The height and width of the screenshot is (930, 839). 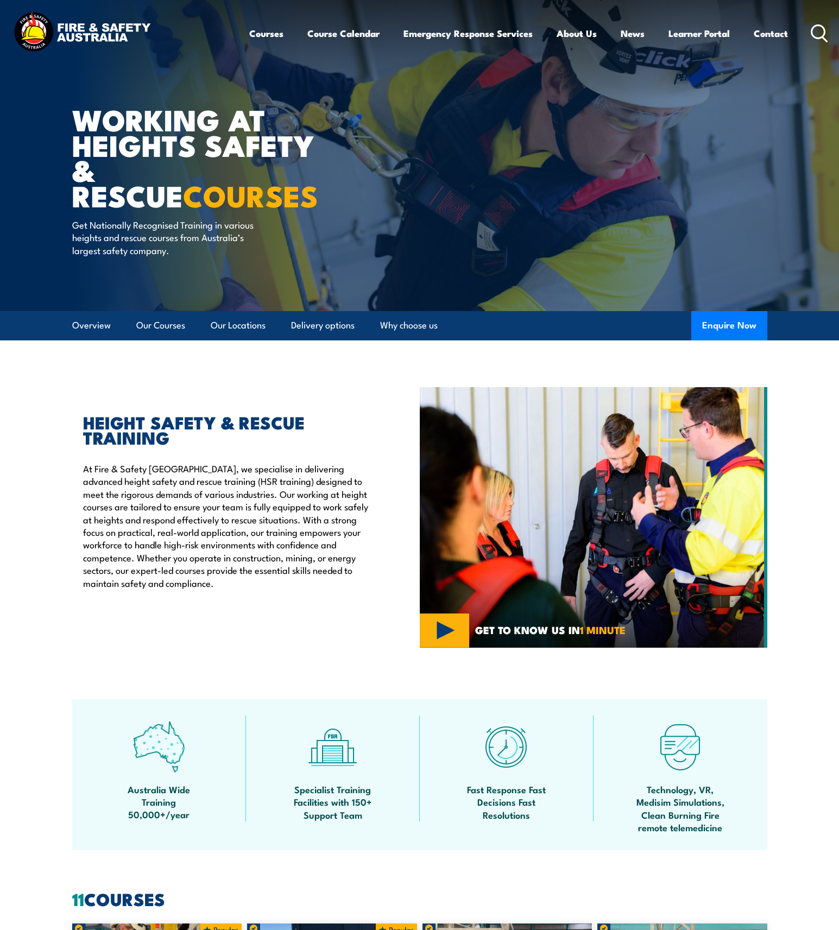 What do you see at coordinates (468, 33) in the screenshot?
I see `a: Emergency Response Services` at bounding box center [468, 33].